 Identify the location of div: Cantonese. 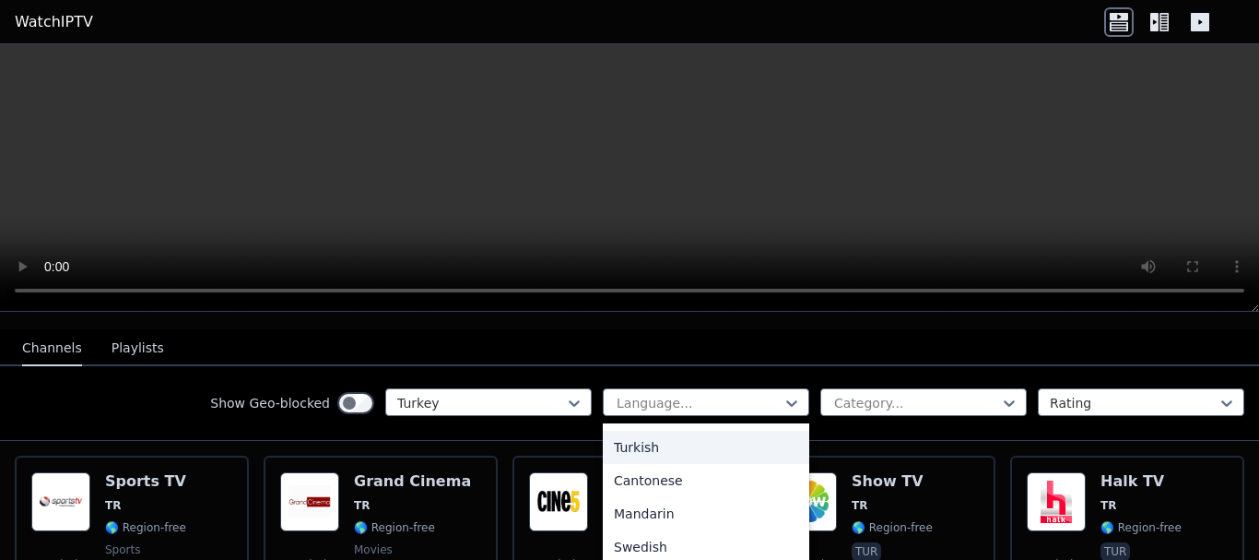
(706, 480).